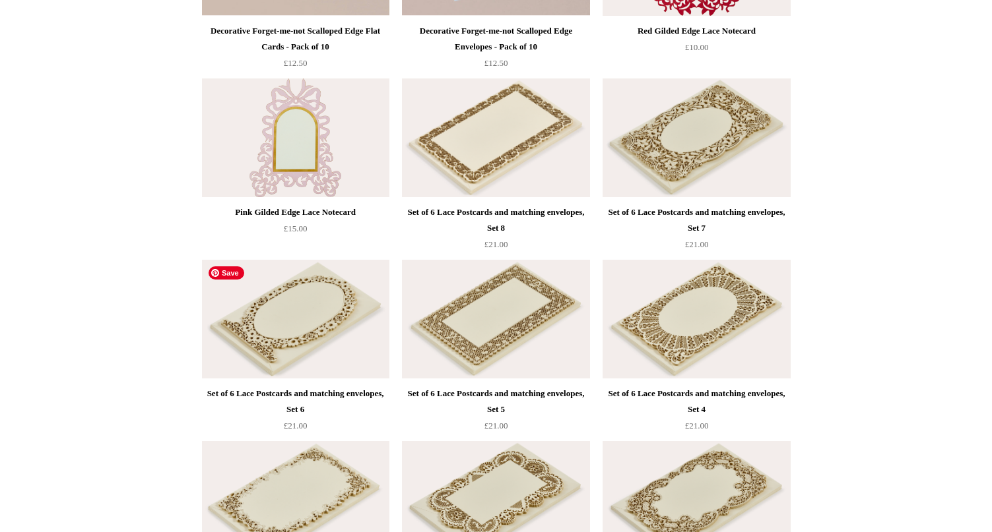 This screenshot has width=992, height=532. Describe the element at coordinates (296, 138) in the screenshot. I see `img: Pink Gilded Edge Lace Notecard` at that location.